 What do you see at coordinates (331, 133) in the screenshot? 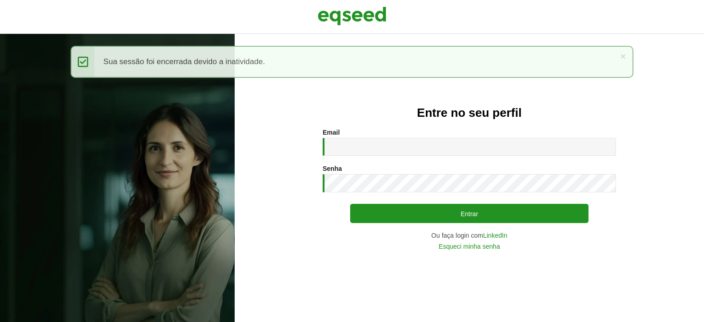
I see `label: Email` at bounding box center [331, 133].